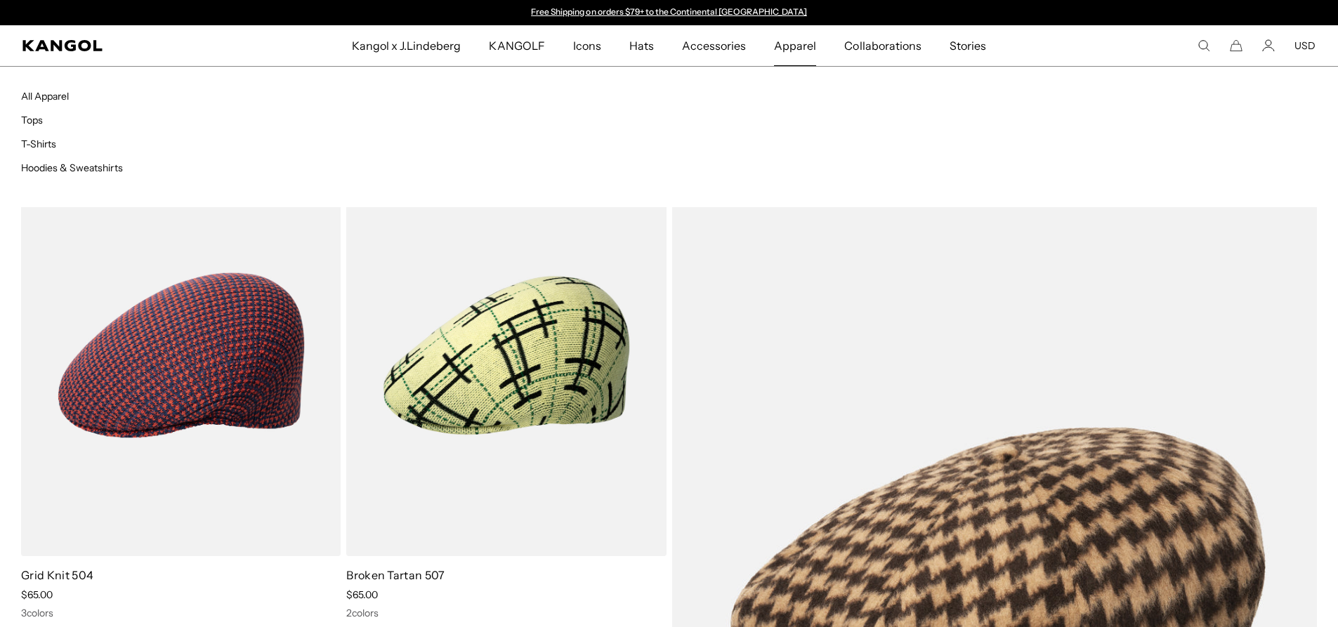 The height and width of the screenshot is (627, 1338). I want to click on a: All Apparel, so click(45, 96).